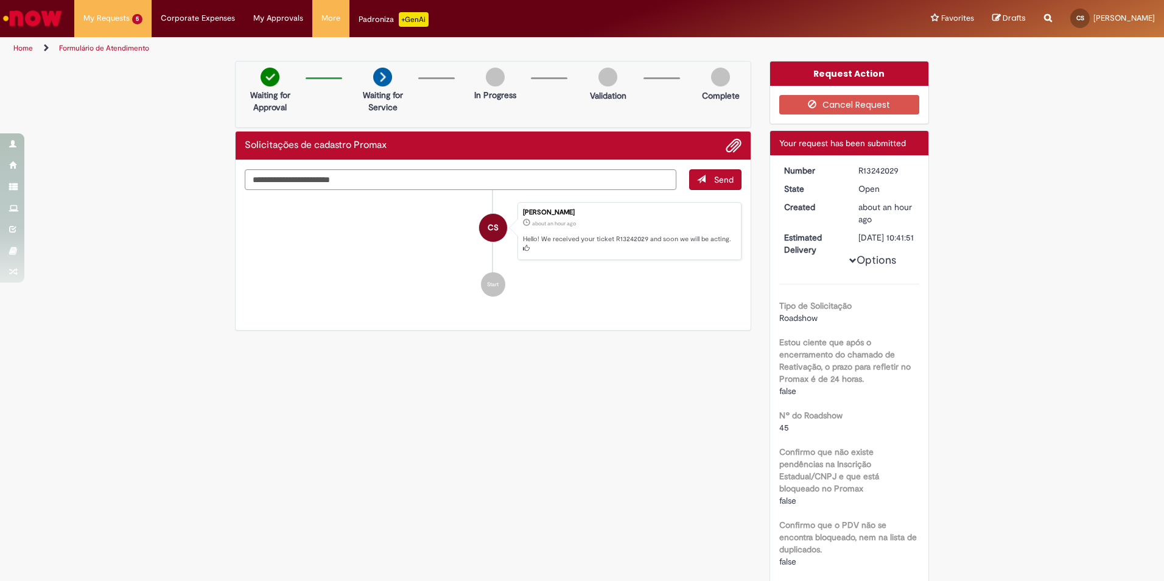 The width and height of the screenshot is (1164, 581). Describe the element at coordinates (845, 360) in the screenshot. I see `b: Estou ciente que após o encerramento do chamado de Reativação, o prazo para refletir no Promax é ...` at that location.